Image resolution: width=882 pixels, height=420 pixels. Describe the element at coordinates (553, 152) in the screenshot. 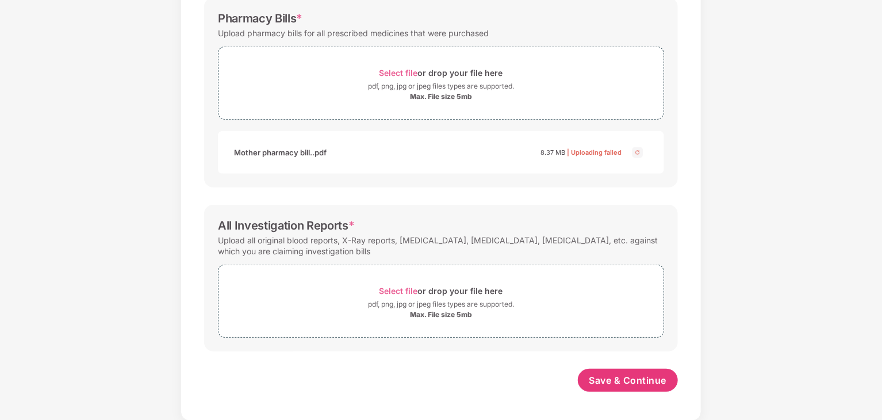

I see `span: 8.37 MB` at that location.